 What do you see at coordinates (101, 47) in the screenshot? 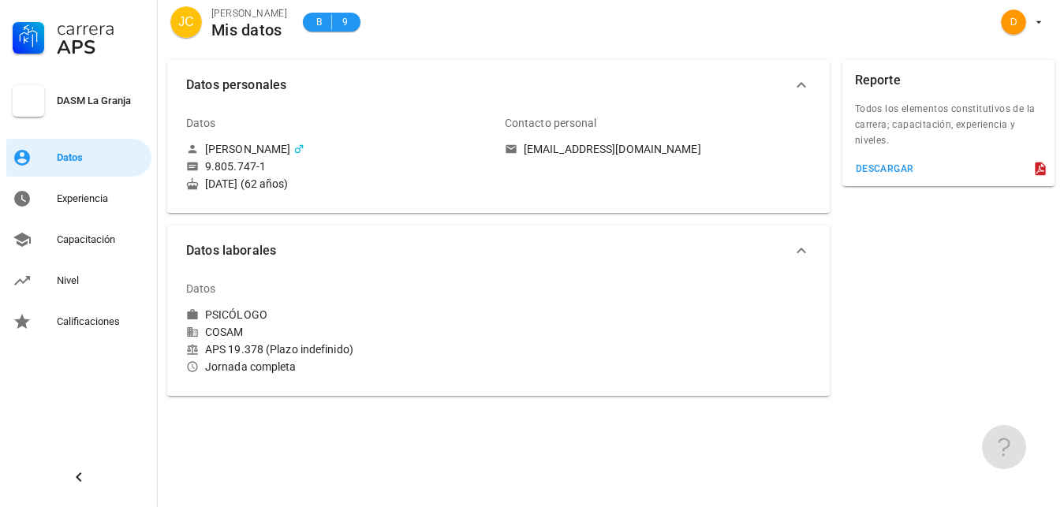
I see `div: APS` at bounding box center [101, 47].